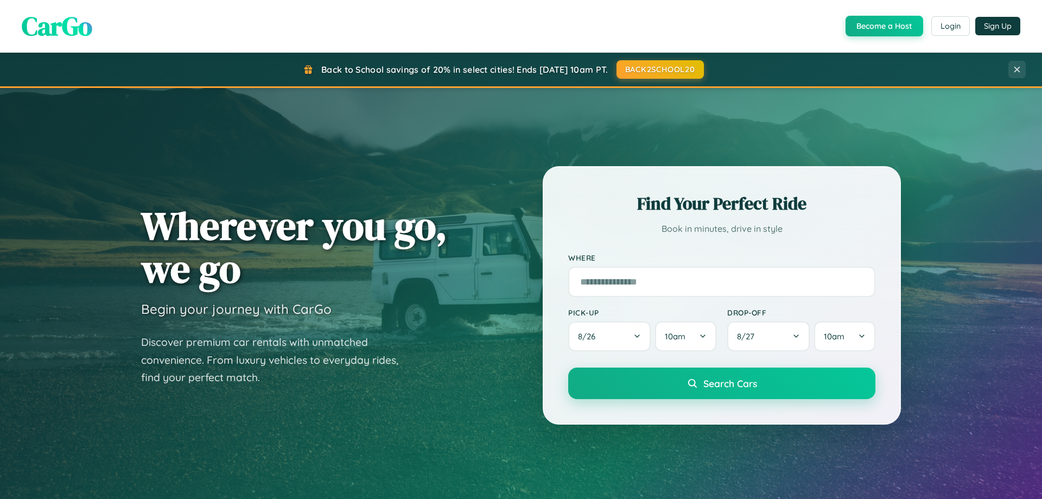  Describe the element at coordinates (236, 309) in the screenshot. I see `h3: Begin your journey with CarGo` at that location.